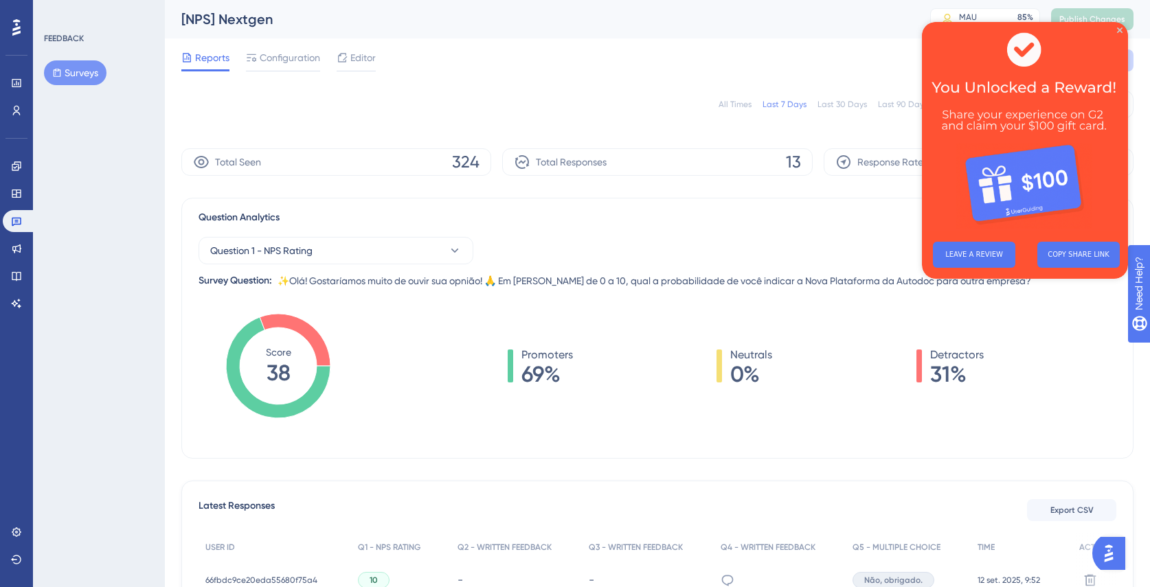 The width and height of the screenshot is (1150, 587). I want to click on img: launcher-image-alternative-text, so click(16, 21).